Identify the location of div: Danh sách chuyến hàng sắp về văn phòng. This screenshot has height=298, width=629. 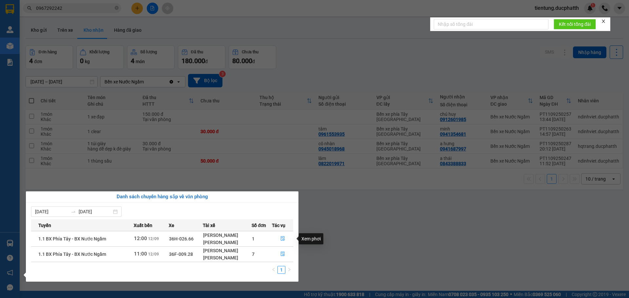
(162, 197).